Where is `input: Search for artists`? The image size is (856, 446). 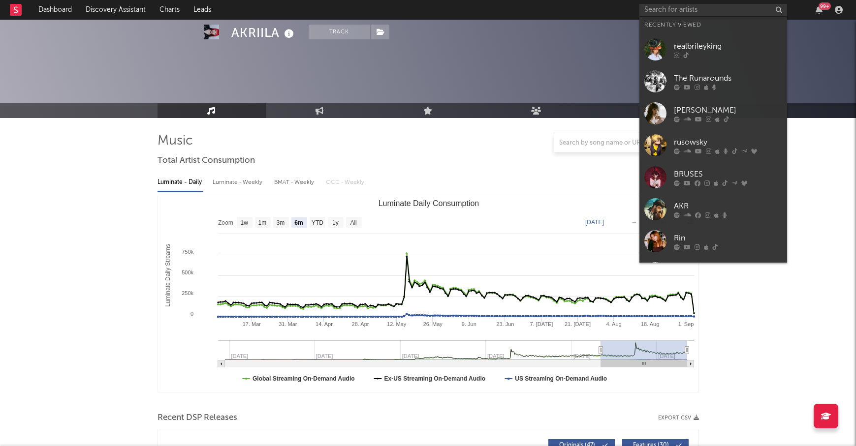 input: Search for artists is located at coordinates (713, 10).